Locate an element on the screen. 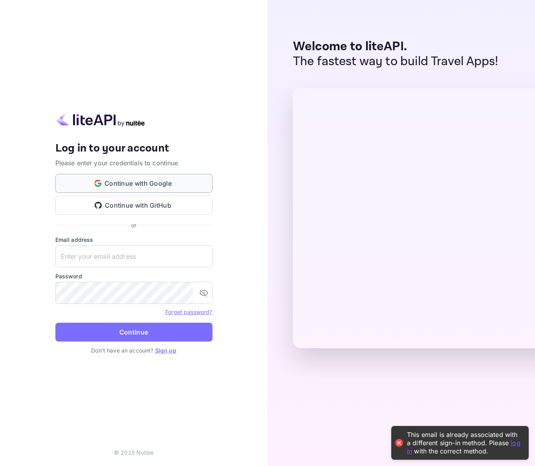 This screenshot has width=535, height=466. a: log in is located at coordinates (464, 447).